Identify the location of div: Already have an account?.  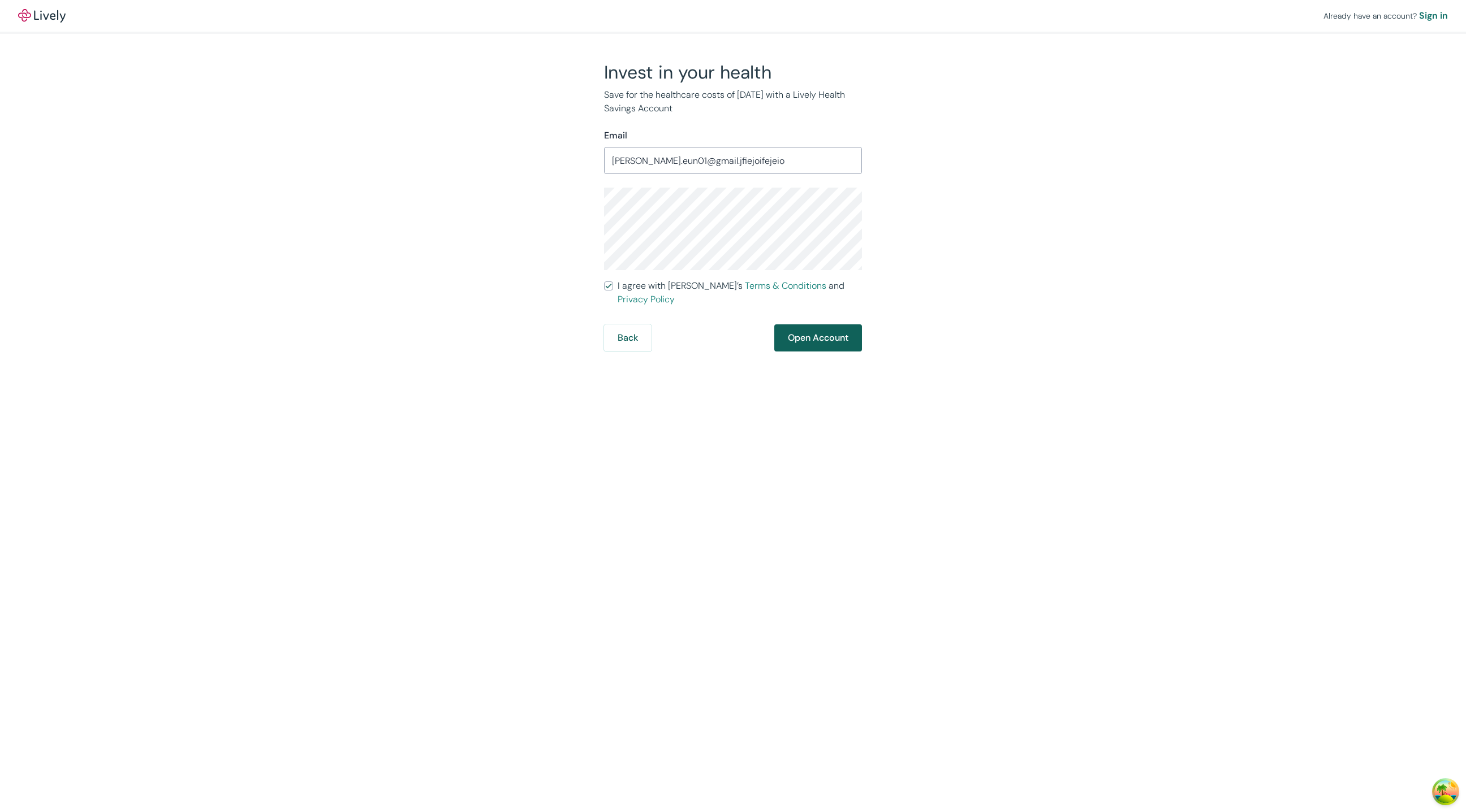
(1386, 16).